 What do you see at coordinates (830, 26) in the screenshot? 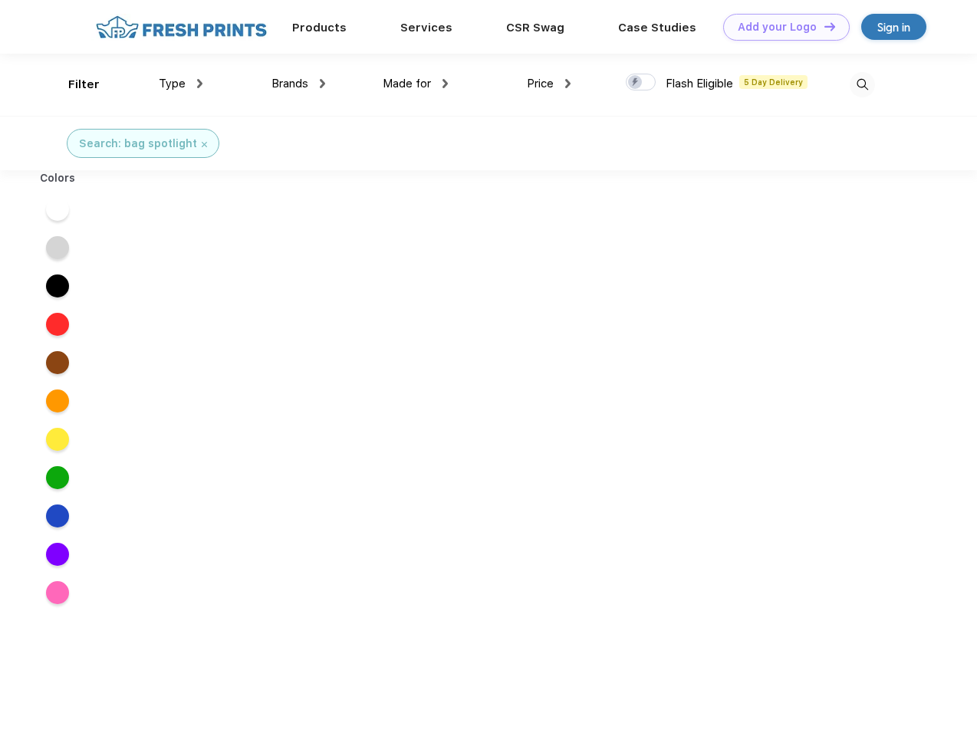
I see `img: DT` at bounding box center [830, 26].